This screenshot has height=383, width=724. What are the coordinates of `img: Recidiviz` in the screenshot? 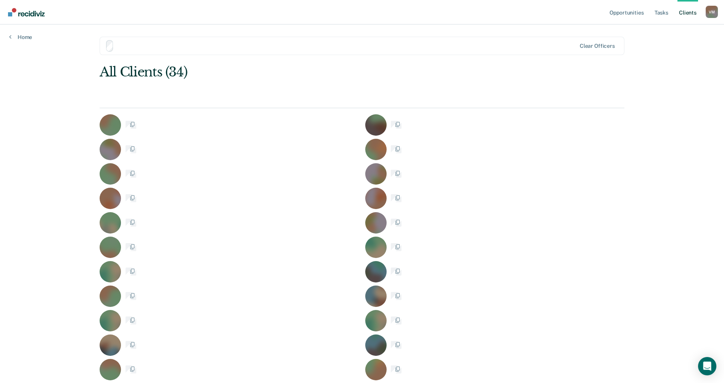 It's located at (26, 12).